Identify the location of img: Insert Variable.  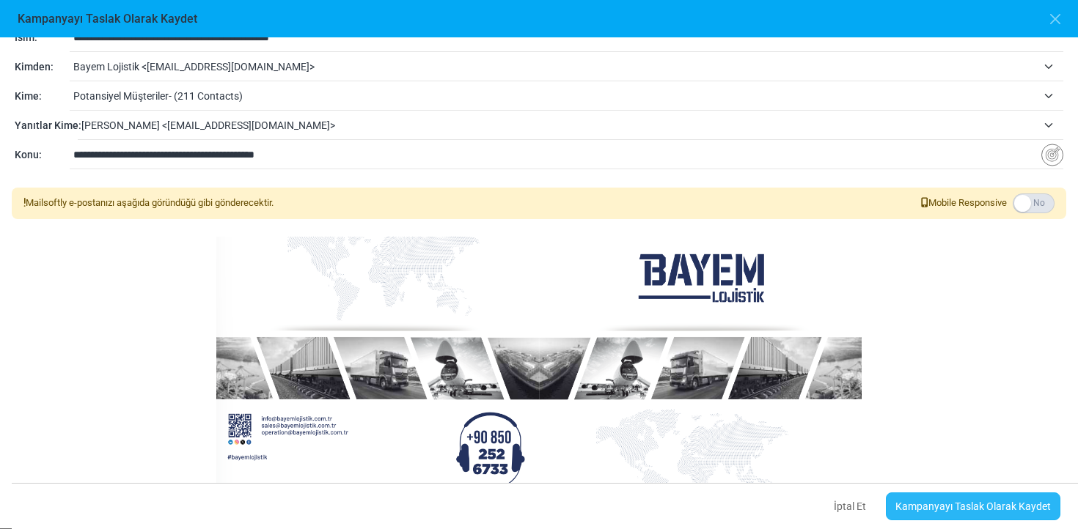
(1052, 155).